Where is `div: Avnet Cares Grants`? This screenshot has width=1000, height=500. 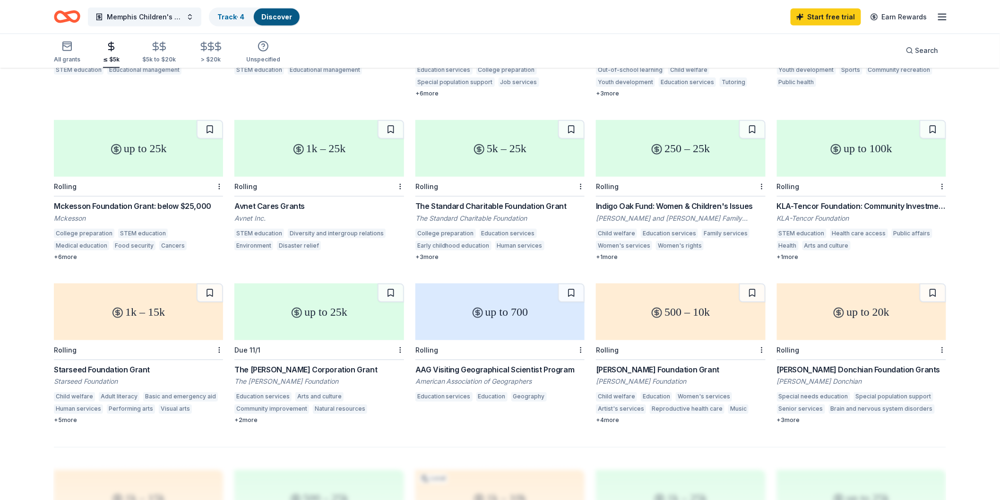 div: Avnet Cares Grants is located at coordinates (319, 206).